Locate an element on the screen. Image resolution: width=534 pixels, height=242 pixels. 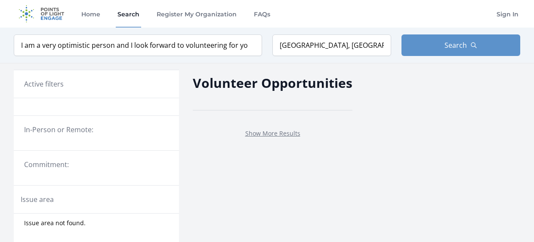
h2: Volunteer Opportunities is located at coordinates (273, 83).